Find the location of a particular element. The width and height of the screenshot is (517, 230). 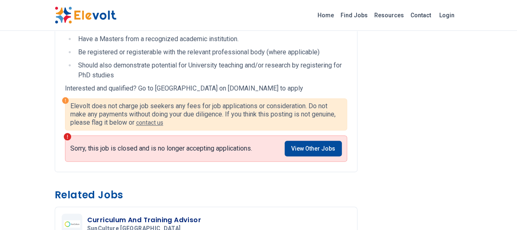

div: Chat Widget is located at coordinates (496, 210).